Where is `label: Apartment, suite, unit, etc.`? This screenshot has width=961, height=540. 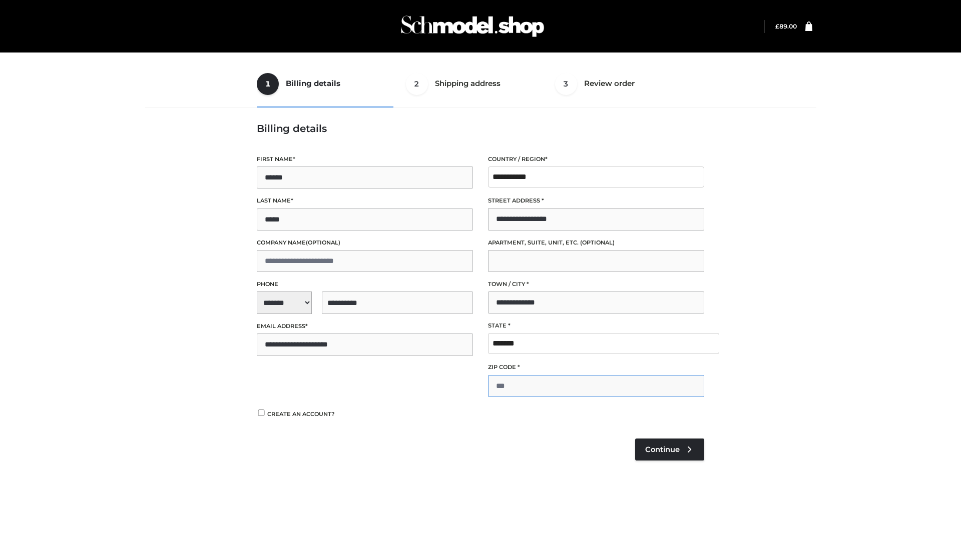 label: Apartment, suite, unit, etc. is located at coordinates (596, 243).